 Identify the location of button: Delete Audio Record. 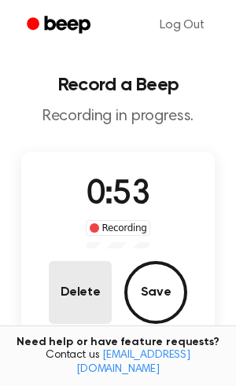
(80, 292).